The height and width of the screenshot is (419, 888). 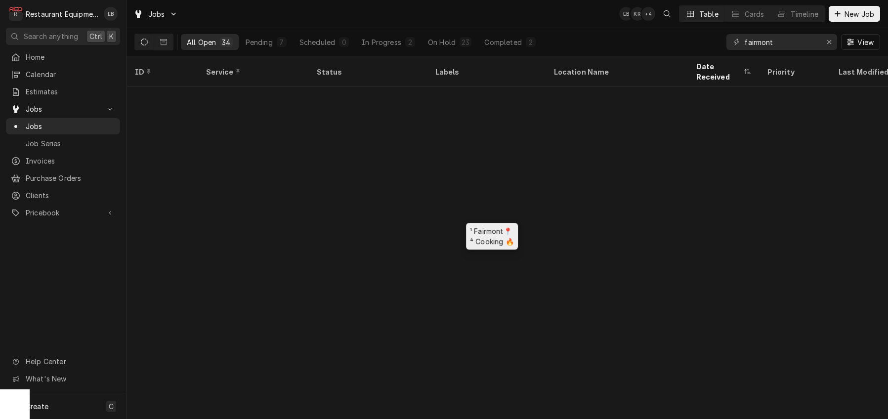 I want to click on span: What's New, so click(x=70, y=379).